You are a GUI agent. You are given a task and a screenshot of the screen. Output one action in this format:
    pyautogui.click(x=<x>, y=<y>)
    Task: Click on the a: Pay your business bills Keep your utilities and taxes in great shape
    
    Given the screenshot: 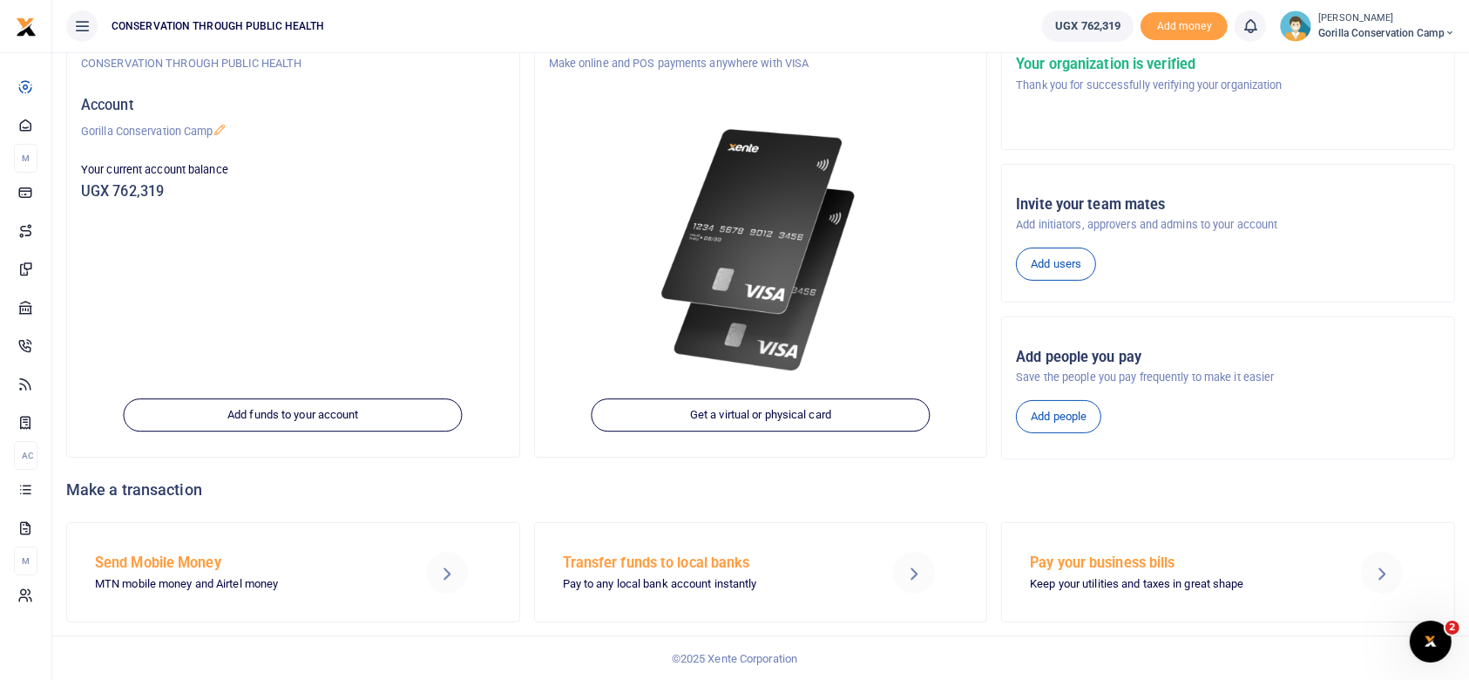 What is the action you would take?
    pyautogui.click(x=1228, y=572)
    